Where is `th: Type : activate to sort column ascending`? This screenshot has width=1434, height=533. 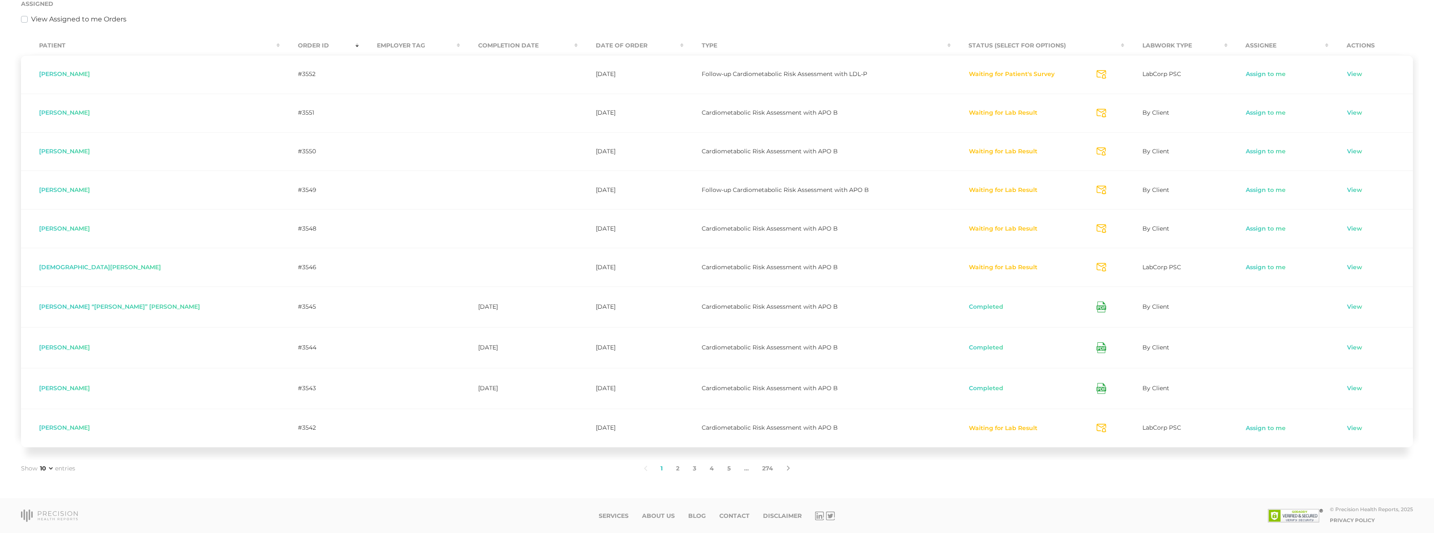
th: Type : activate to sort column ascending is located at coordinates (817, 45).